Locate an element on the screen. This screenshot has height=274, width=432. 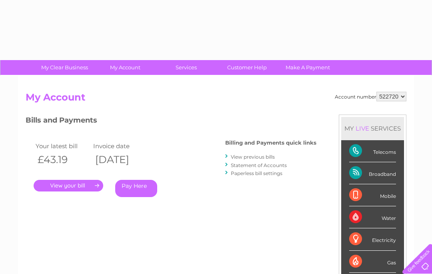
a: Customer Help is located at coordinates (247, 67).